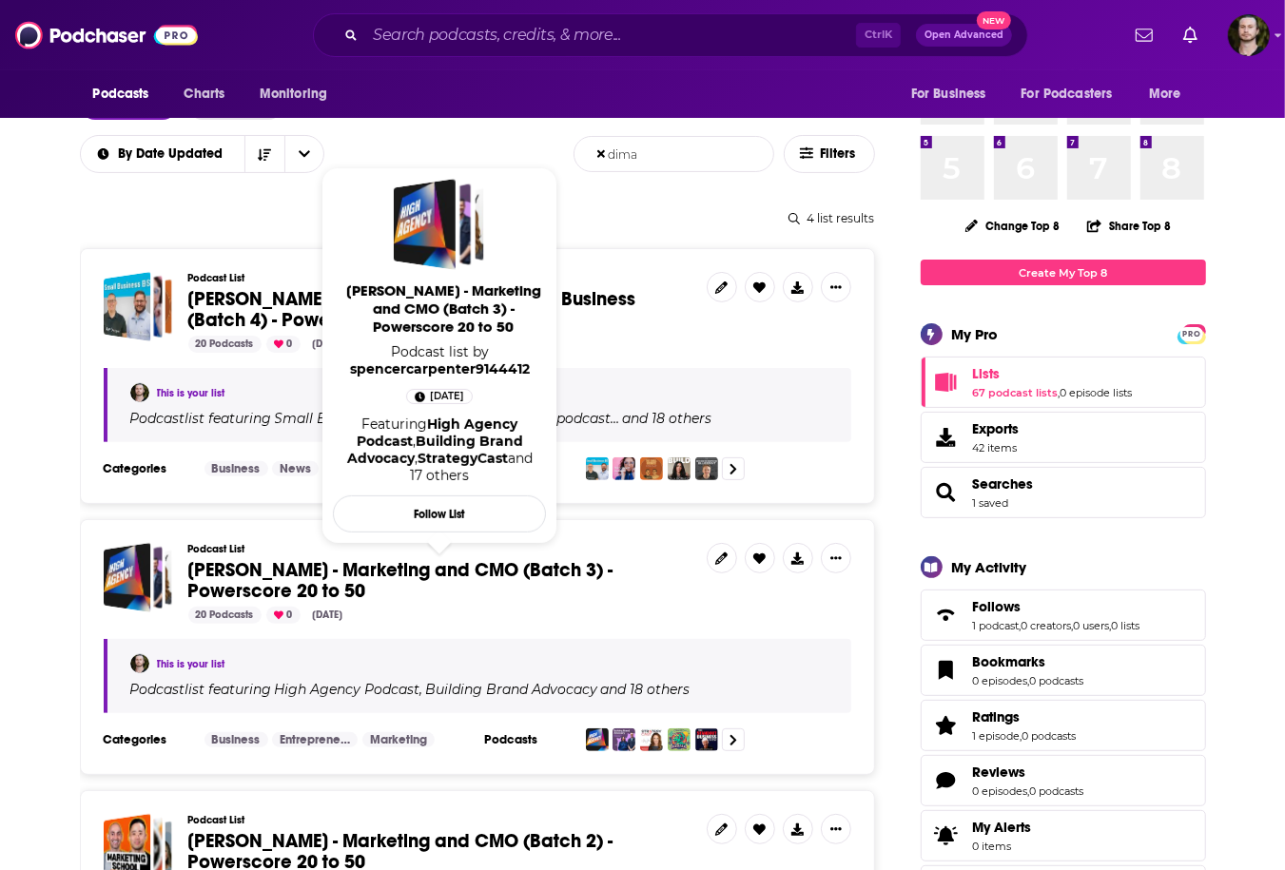  What do you see at coordinates (1024, 717) in the screenshot?
I see `a: Ratings` at bounding box center [1024, 717].